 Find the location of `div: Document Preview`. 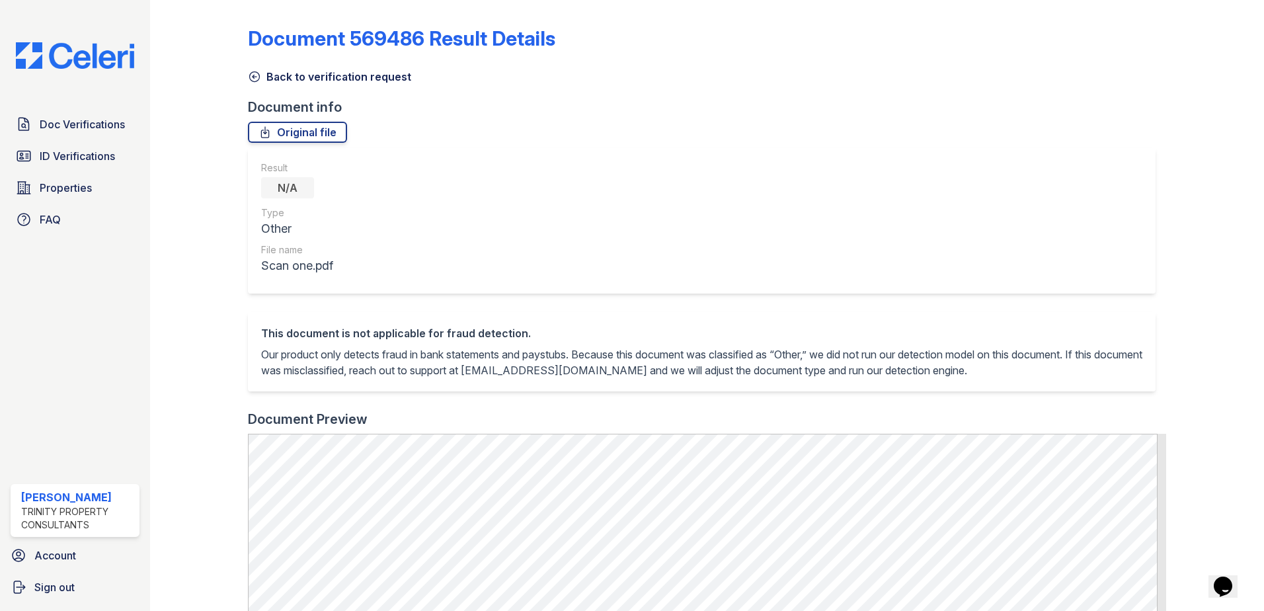

div: Document Preview is located at coordinates (307, 419).